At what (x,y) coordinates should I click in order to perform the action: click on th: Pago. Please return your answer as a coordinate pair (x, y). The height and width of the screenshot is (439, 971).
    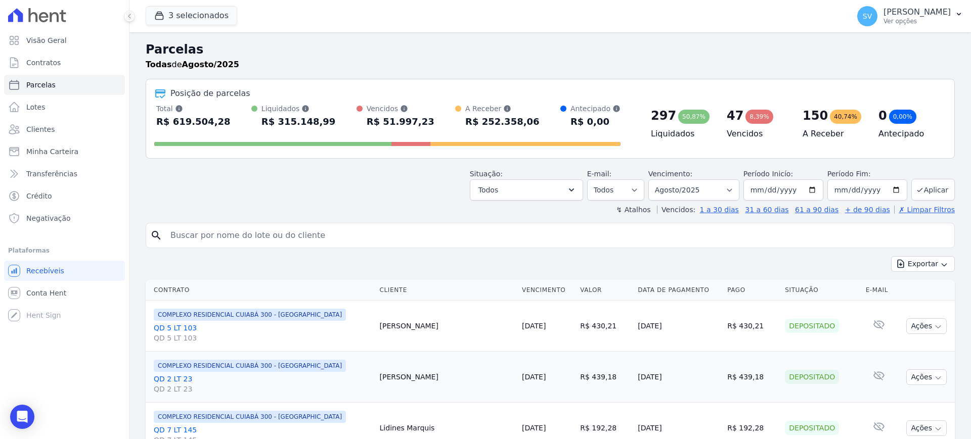
    Looking at the image, I should click on (752, 290).